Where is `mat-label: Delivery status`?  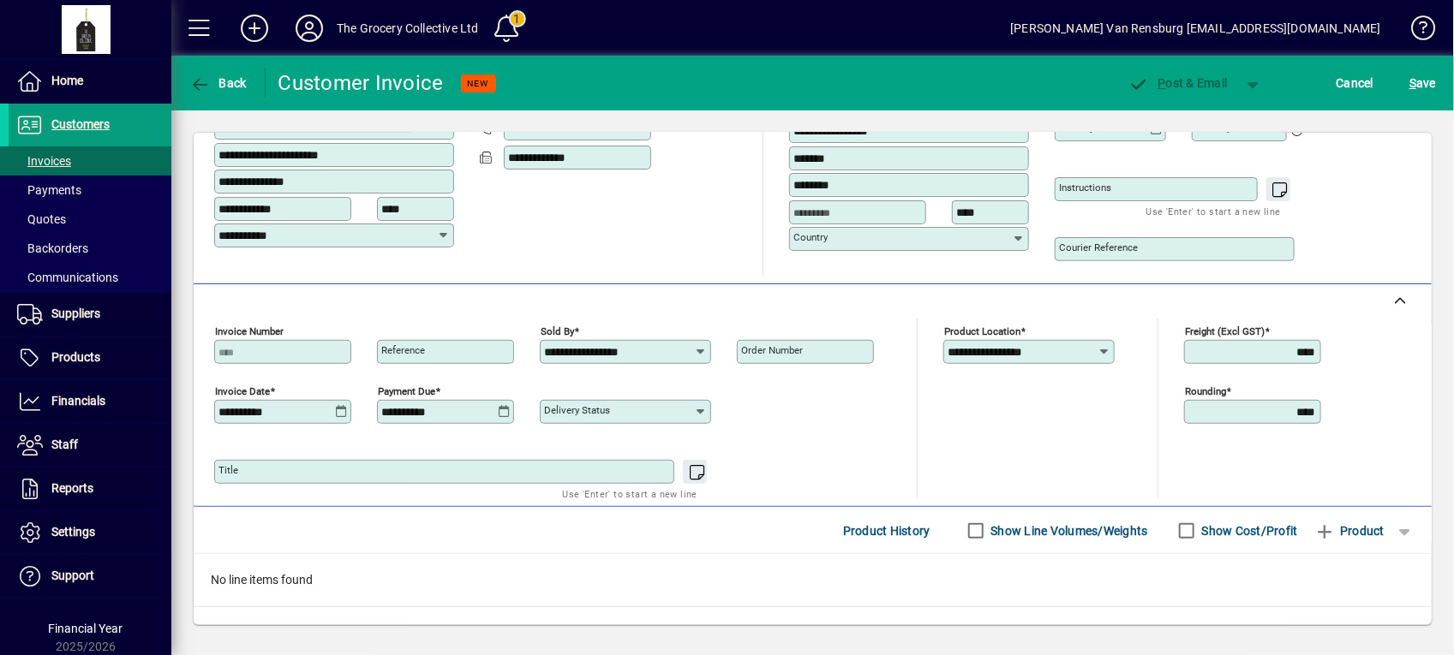 mat-label: Delivery status is located at coordinates (577, 410).